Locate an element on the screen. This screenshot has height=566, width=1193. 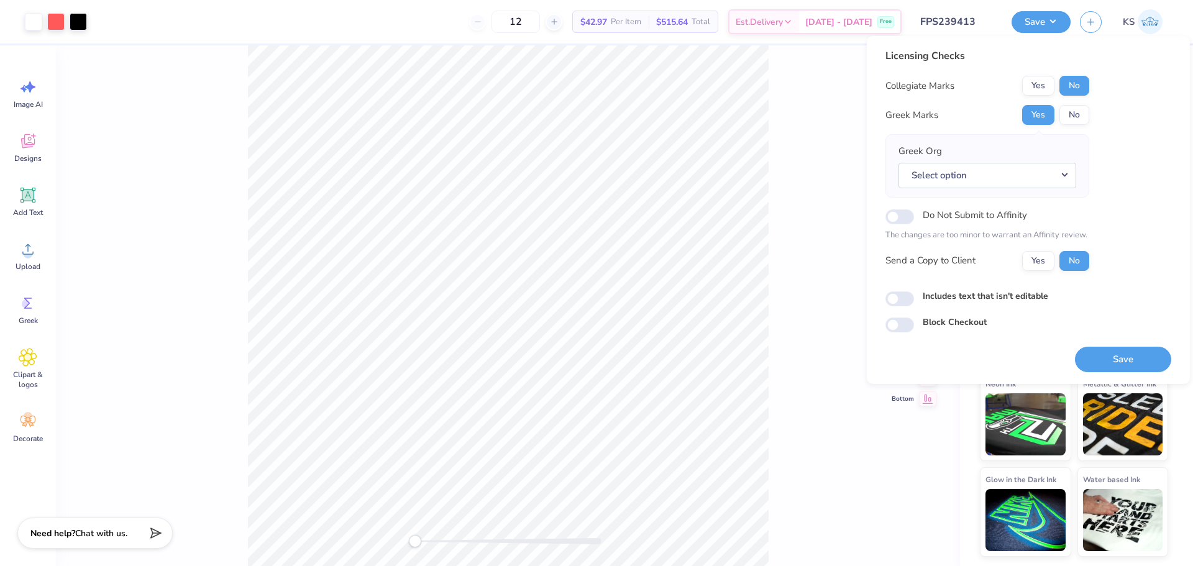
div: Accessibility label is located at coordinates (415, 541).